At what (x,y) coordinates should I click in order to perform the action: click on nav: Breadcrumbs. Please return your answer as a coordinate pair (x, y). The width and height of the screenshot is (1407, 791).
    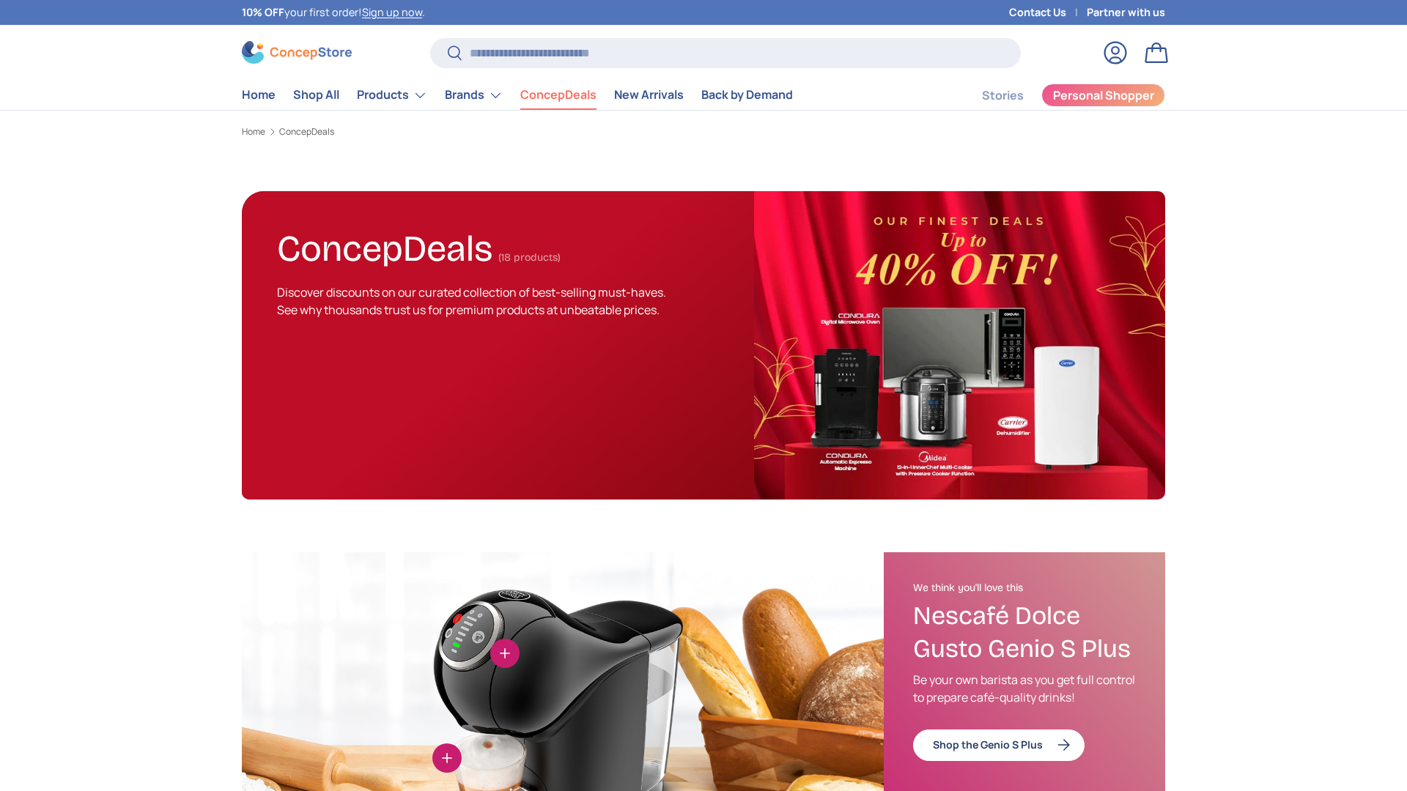
    Looking at the image, I should click on (703, 132).